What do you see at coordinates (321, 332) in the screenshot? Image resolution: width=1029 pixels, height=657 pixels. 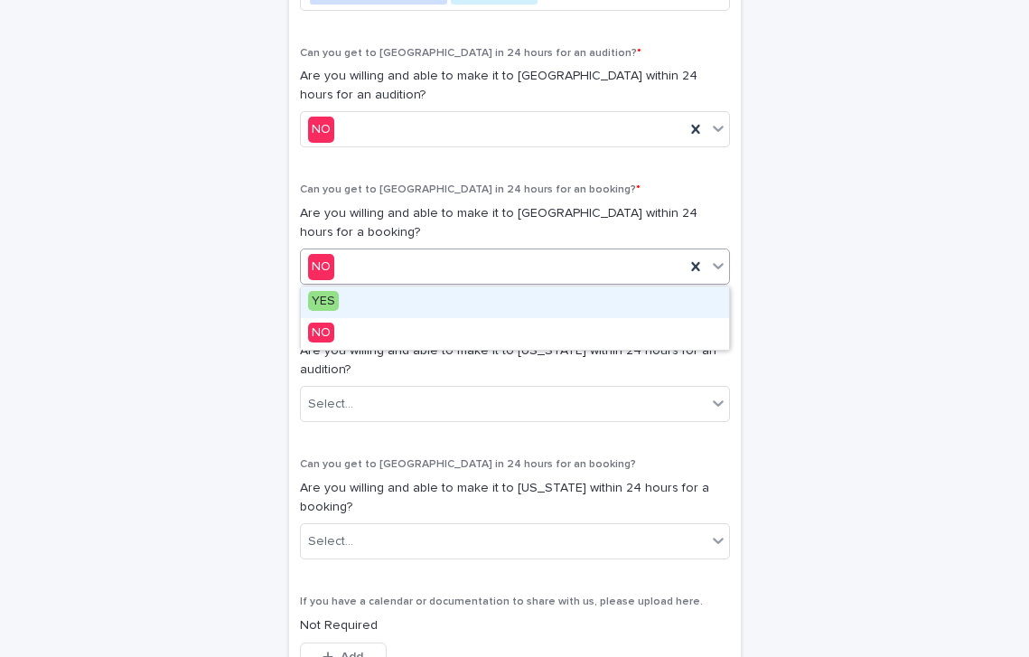 I see `span: NO` at bounding box center [321, 332].